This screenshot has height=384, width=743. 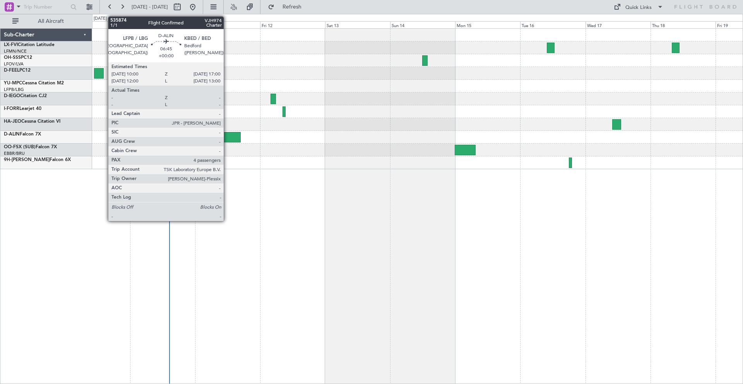 What do you see at coordinates (34, 83) in the screenshot?
I see `a: YU-MPCCessna Citation M2` at bounding box center [34, 83].